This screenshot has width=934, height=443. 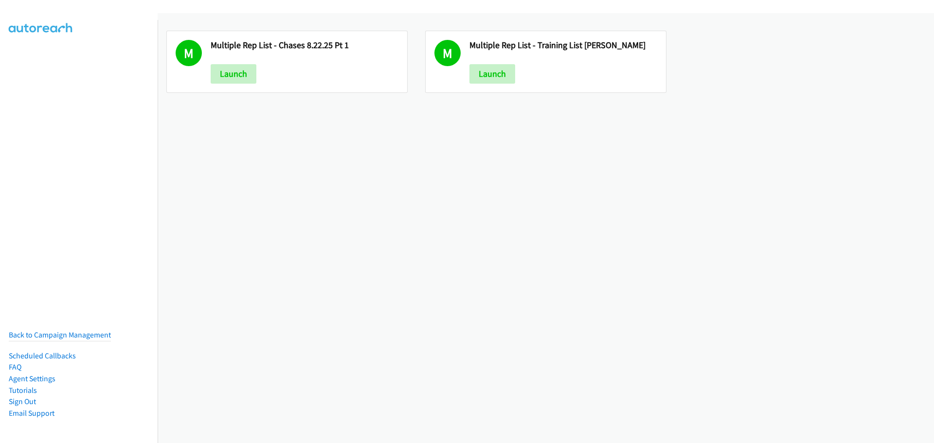 What do you see at coordinates (60, 335) in the screenshot?
I see `a: Back to Campaign Management` at bounding box center [60, 335].